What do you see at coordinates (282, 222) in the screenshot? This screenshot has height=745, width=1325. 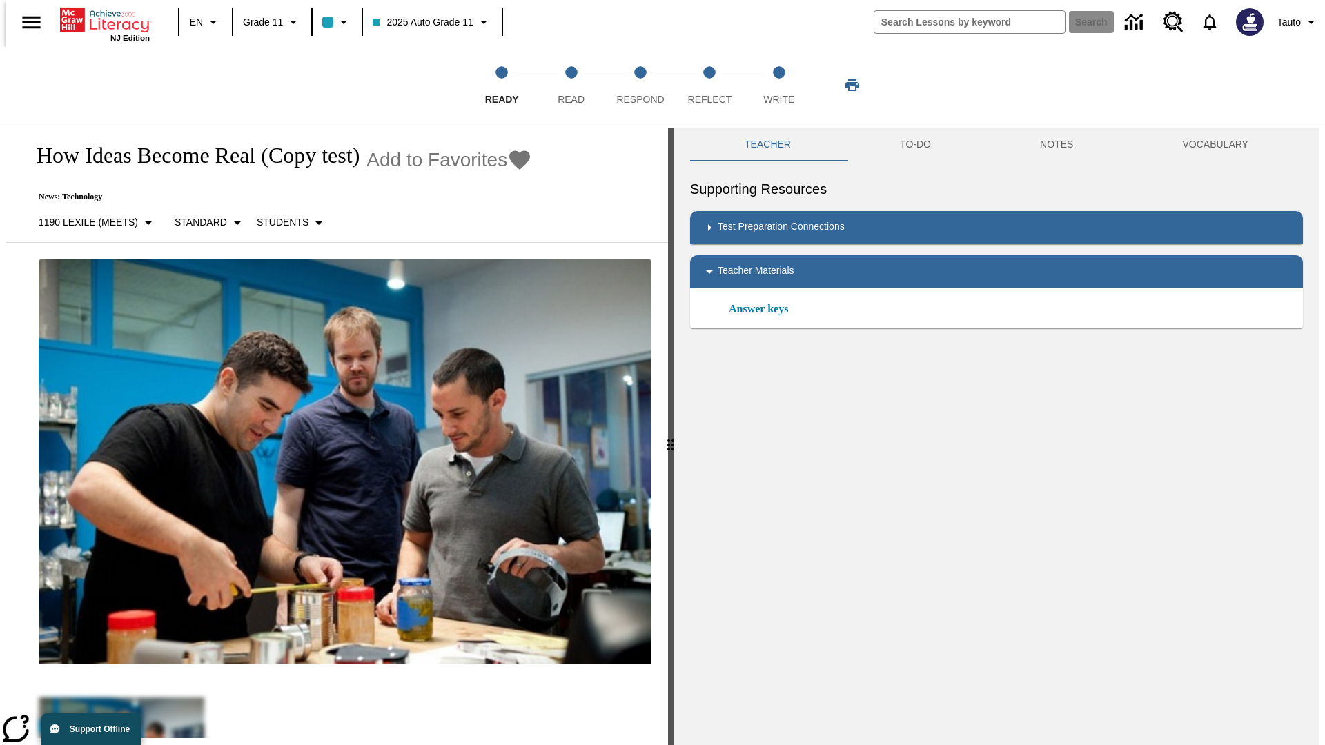 I see `p: Students` at bounding box center [282, 222].